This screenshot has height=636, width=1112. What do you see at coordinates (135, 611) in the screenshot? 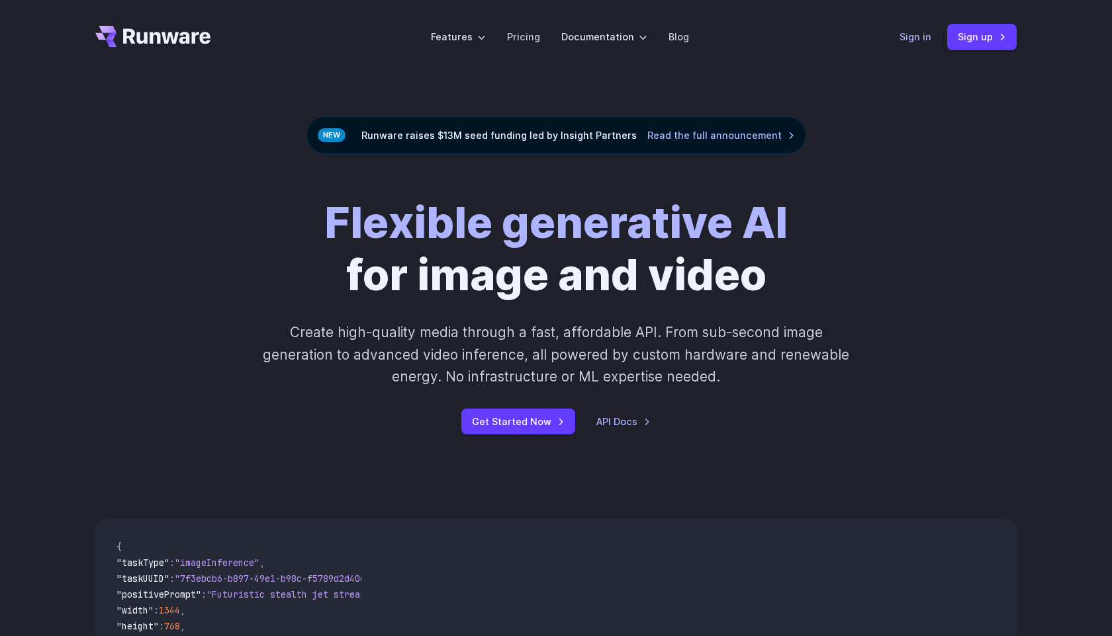
I see `span: "width"` at bounding box center [135, 611].